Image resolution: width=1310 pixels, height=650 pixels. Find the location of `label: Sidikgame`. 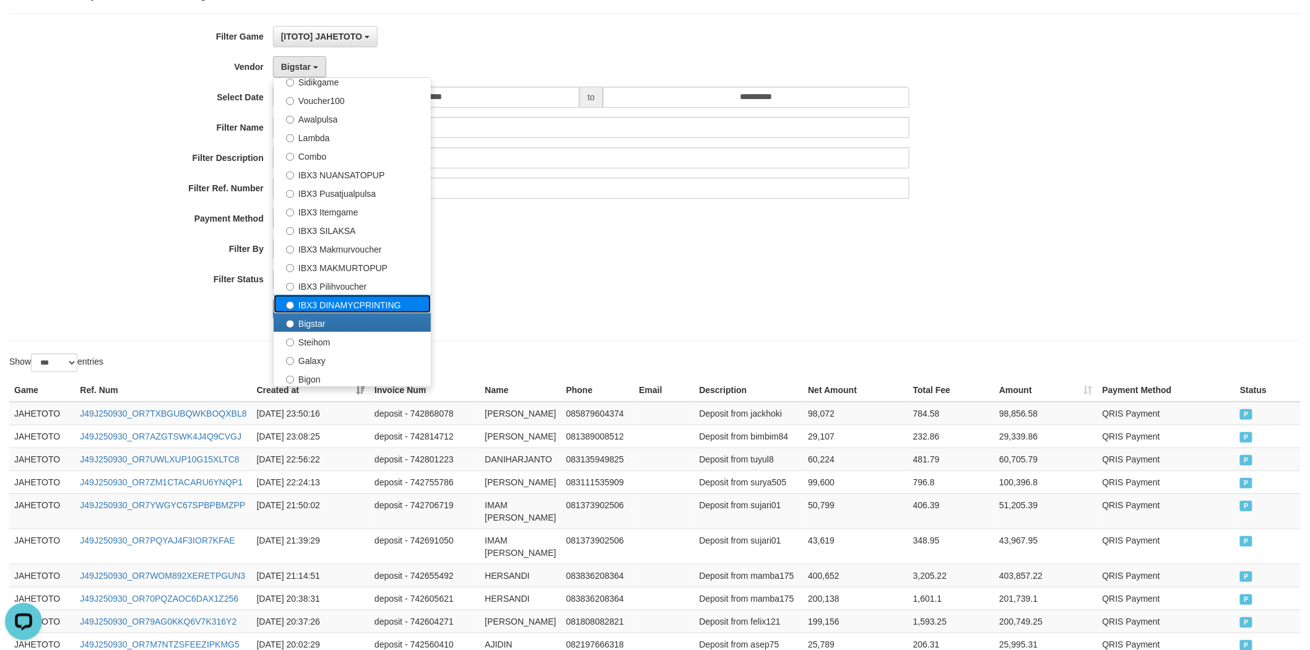

label: Sidikgame is located at coordinates (352, 81).